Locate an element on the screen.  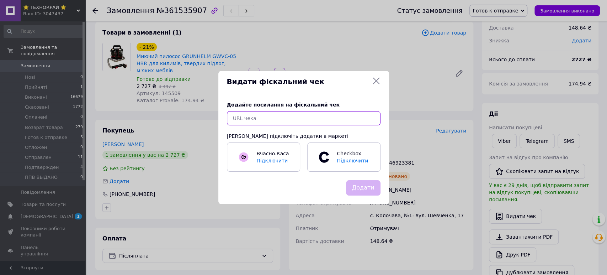
span: Додайте посилання на фіскальний чек is located at coordinates (283, 105).